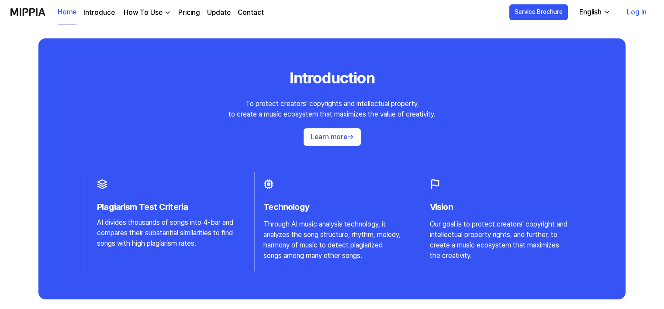 This screenshot has width=664, height=309. Describe the element at coordinates (332, 78) in the screenshot. I see `div: Introduction` at that location.